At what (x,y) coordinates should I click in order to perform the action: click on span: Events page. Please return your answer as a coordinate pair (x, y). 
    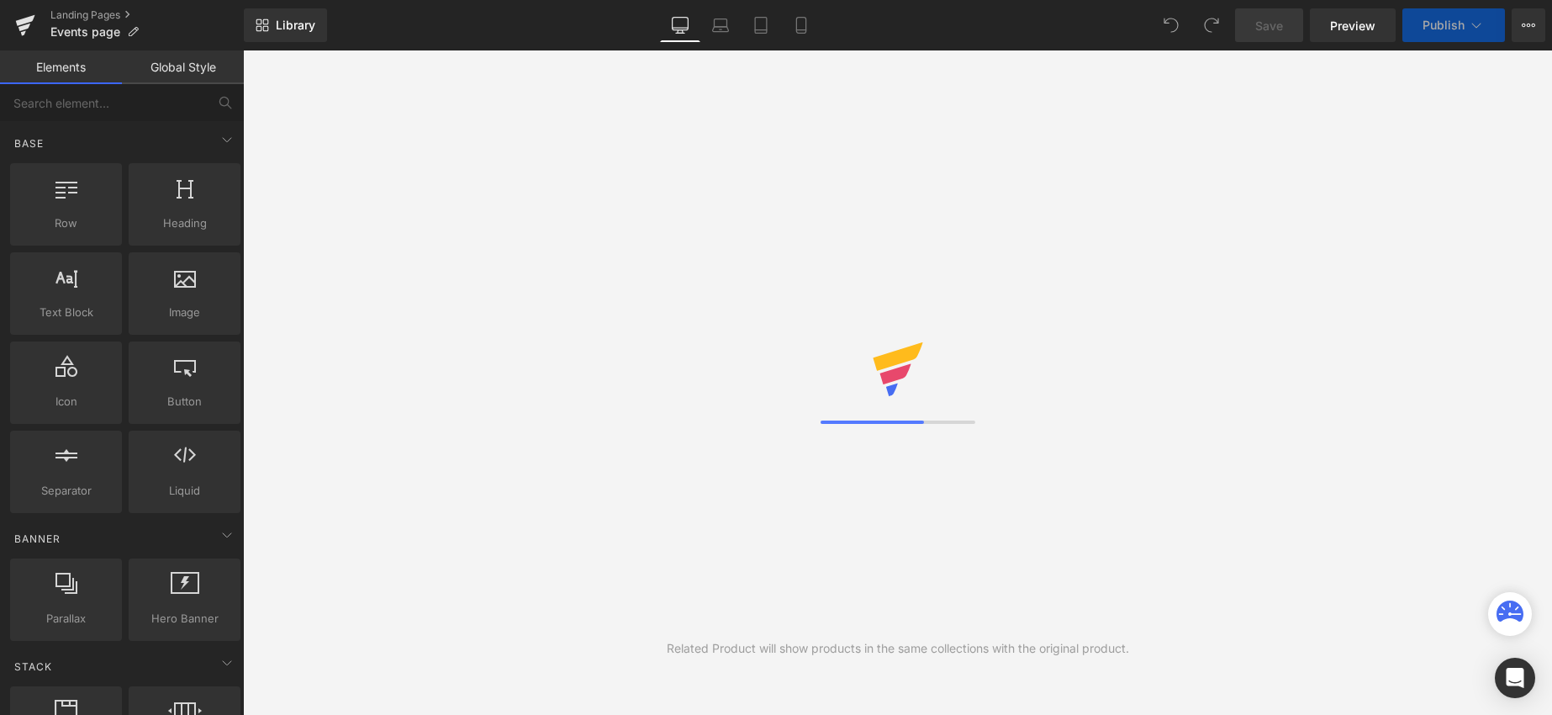
    Looking at the image, I should click on (85, 32).